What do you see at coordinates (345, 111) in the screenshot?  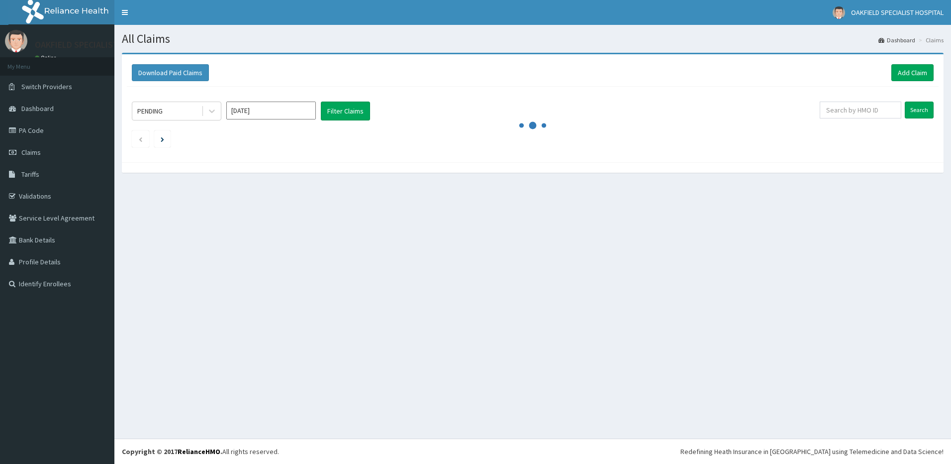 I see `button: Filter Claims` at bounding box center [345, 111].